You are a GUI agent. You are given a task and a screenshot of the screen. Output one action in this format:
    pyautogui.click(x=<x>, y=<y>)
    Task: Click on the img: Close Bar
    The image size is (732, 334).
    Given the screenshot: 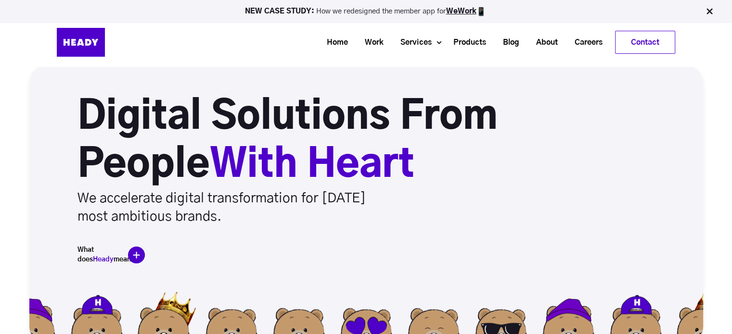 What is the action you would take?
    pyautogui.click(x=709, y=12)
    